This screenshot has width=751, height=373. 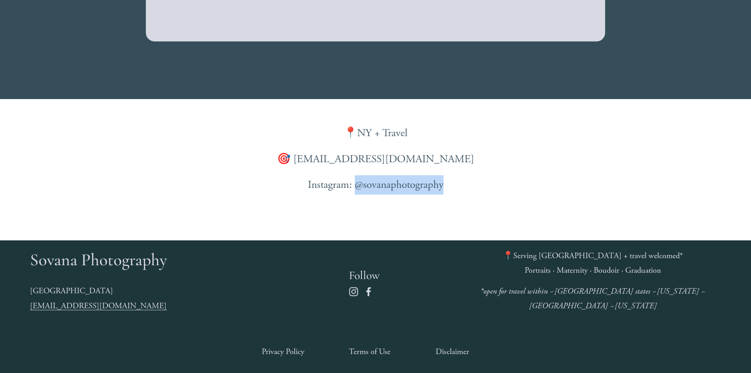 What do you see at coordinates (376, 275) in the screenshot?
I see `h4: Follow` at bounding box center [376, 275].